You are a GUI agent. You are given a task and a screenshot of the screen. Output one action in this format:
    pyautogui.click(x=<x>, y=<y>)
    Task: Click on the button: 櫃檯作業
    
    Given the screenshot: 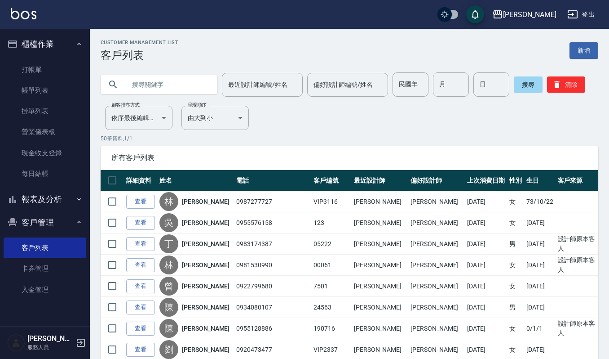 What is the action you would take?
    pyautogui.click(x=45, y=44)
    